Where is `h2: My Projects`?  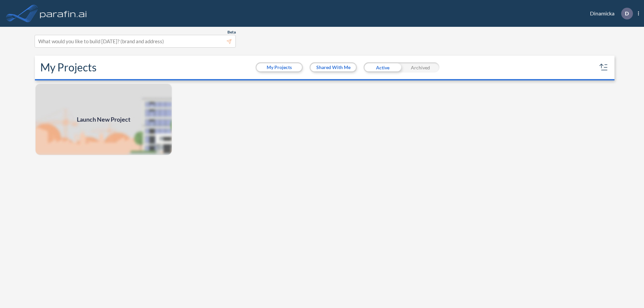 h2: My Projects is located at coordinates (68, 67).